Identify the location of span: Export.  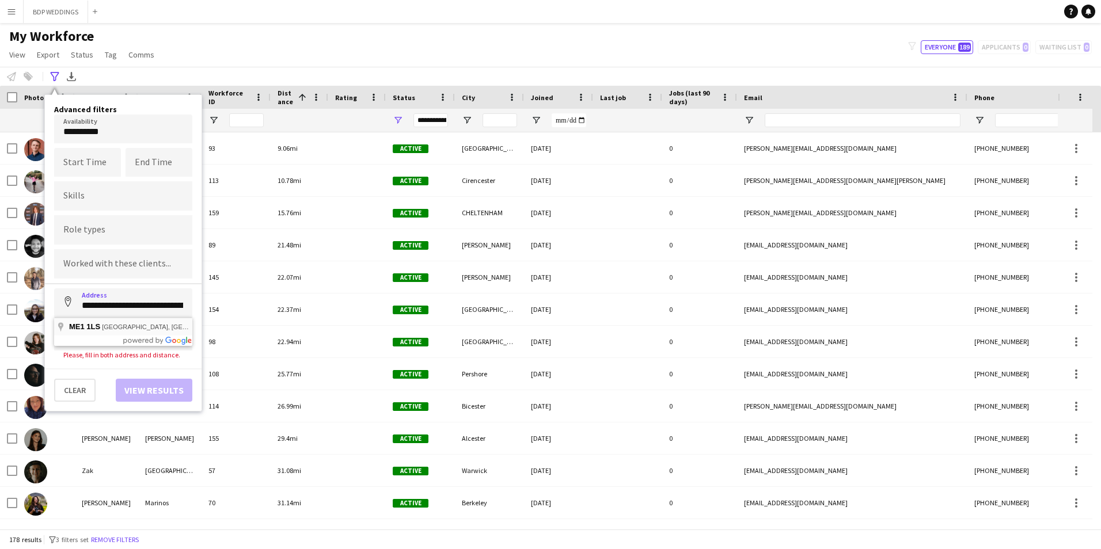
(48, 55).